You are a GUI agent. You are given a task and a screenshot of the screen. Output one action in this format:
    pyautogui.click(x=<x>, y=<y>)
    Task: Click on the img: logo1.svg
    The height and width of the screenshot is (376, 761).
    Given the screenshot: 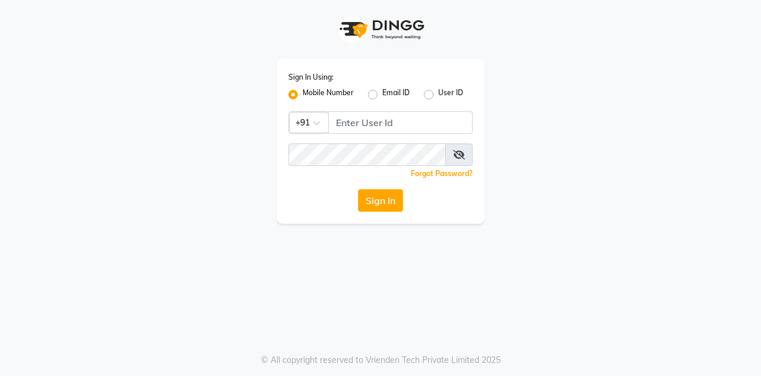 What is the action you would take?
    pyautogui.click(x=381, y=29)
    